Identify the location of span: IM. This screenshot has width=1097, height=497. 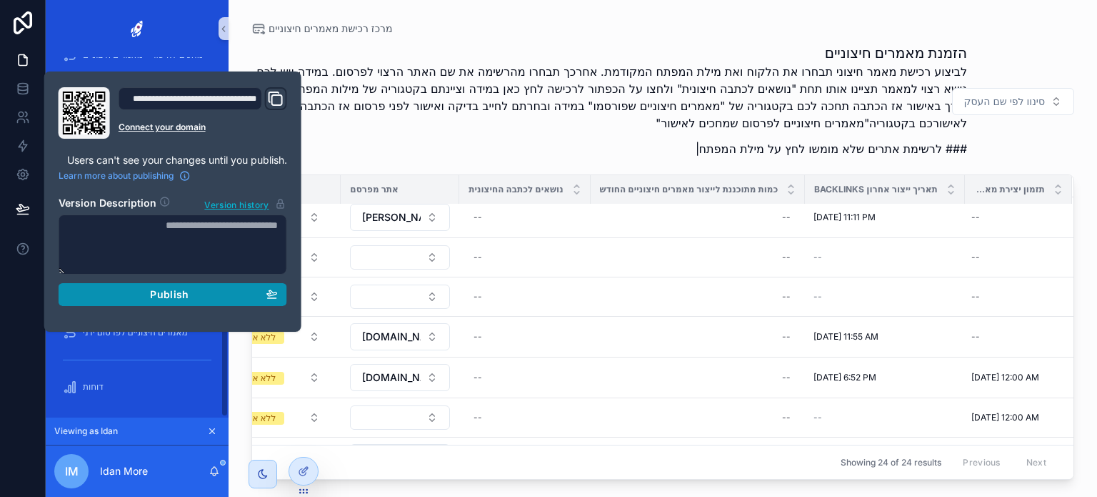
(71, 471).